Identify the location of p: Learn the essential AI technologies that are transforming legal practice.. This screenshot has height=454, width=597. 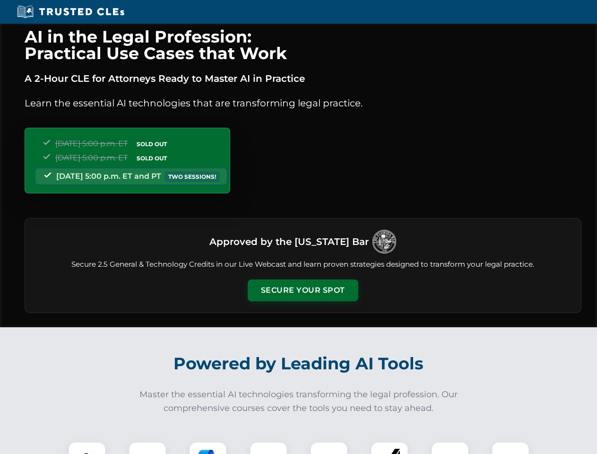
(303, 103).